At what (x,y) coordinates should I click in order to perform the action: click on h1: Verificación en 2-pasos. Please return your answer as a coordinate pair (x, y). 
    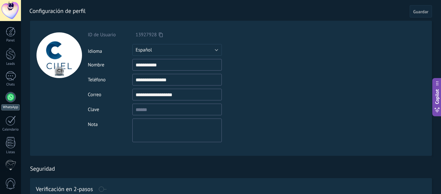
    Looking at the image, I should click on (64, 189).